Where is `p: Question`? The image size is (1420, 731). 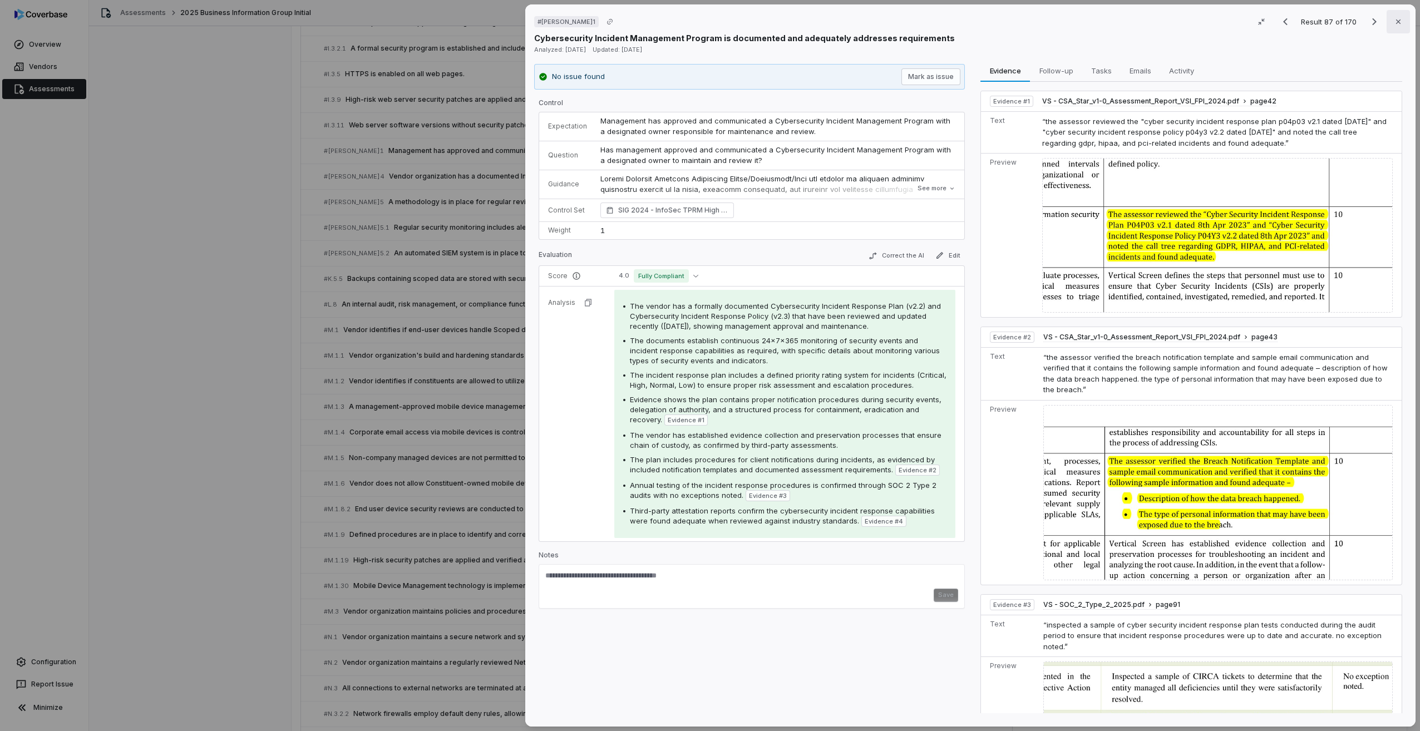
p: Question is located at coordinates (567, 155).